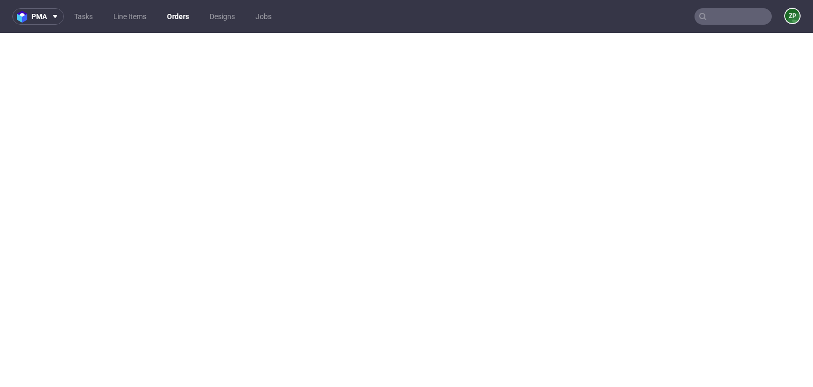 The height and width of the screenshot is (387, 813). What do you see at coordinates (178, 16) in the screenshot?
I see `a: Orders` at bounding box center [178, 16].